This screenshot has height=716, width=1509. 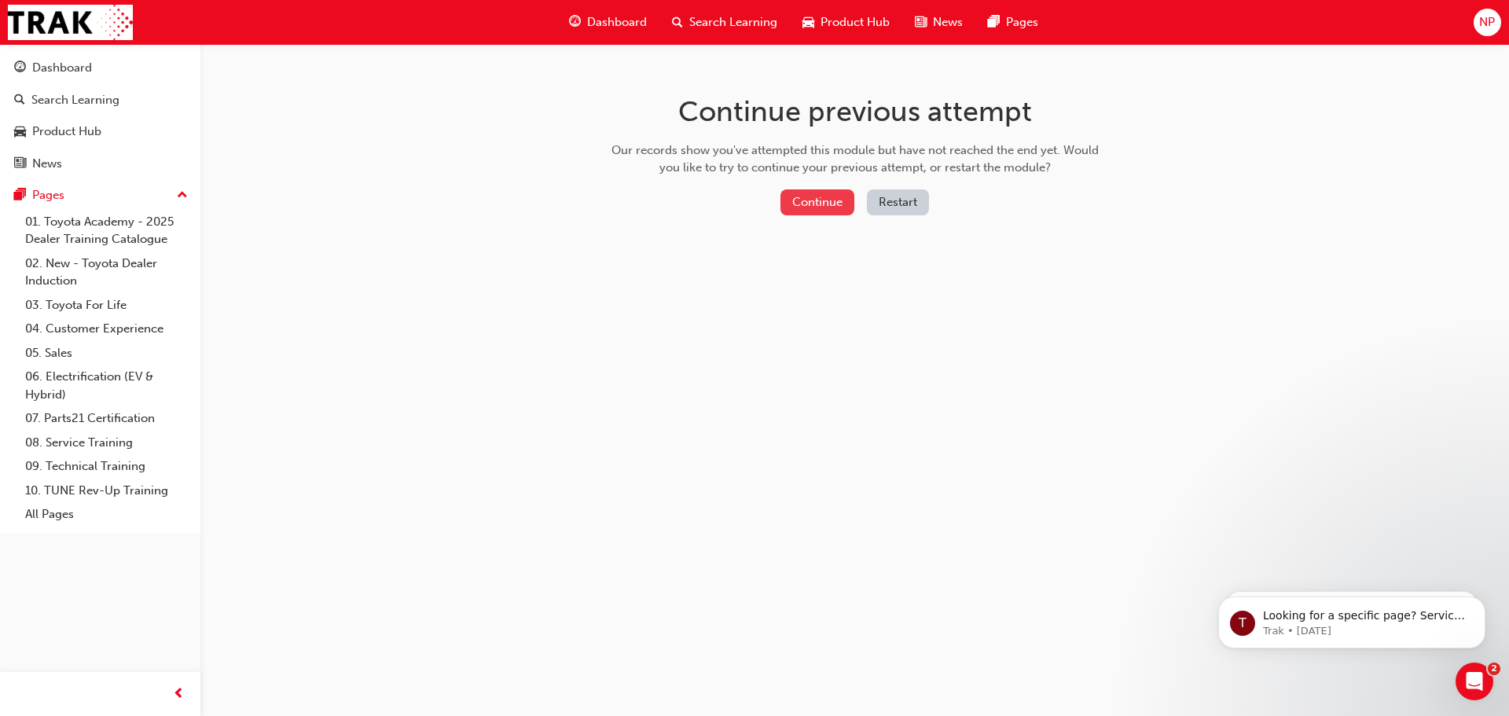 I want to click on a: guage-iconDashboard, so click(x=607, y=22).